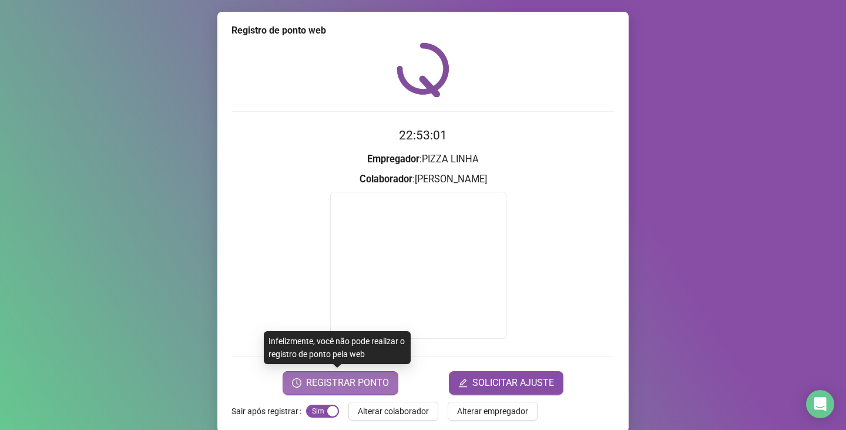  I want to click on strong: Empregador, so click(393, 159).